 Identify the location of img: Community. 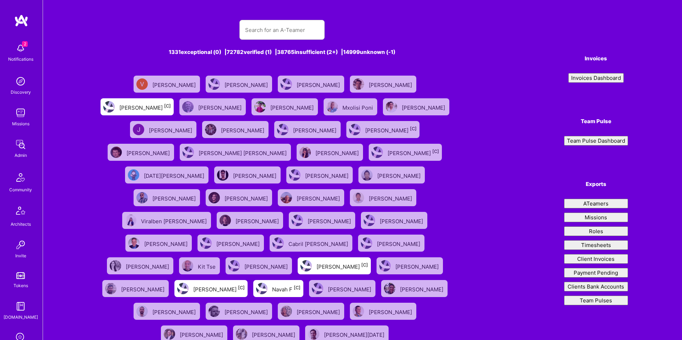
(21, 177).